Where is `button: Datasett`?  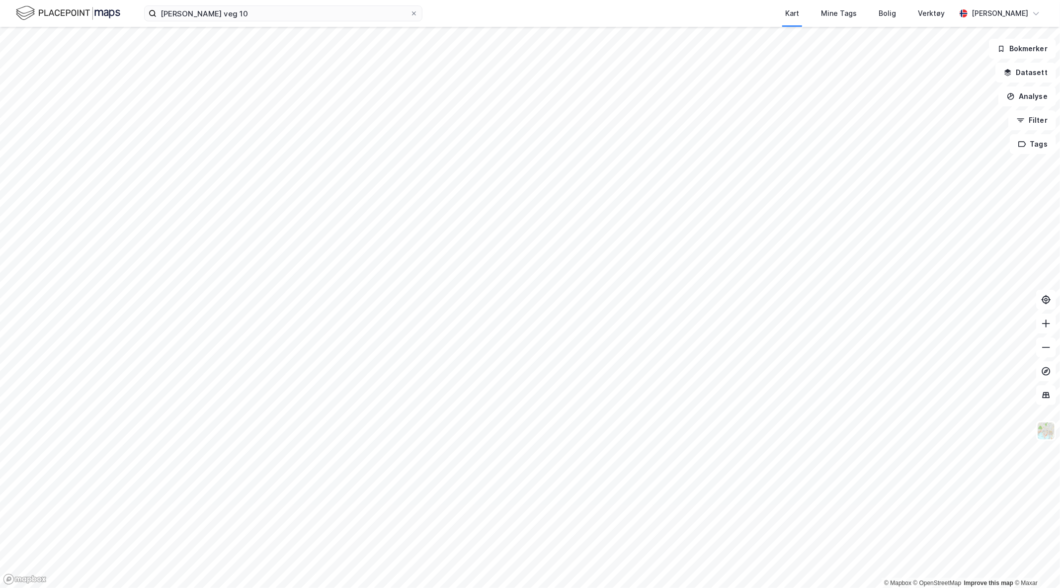 button: Datasett is located at coordinates (1026, 73).